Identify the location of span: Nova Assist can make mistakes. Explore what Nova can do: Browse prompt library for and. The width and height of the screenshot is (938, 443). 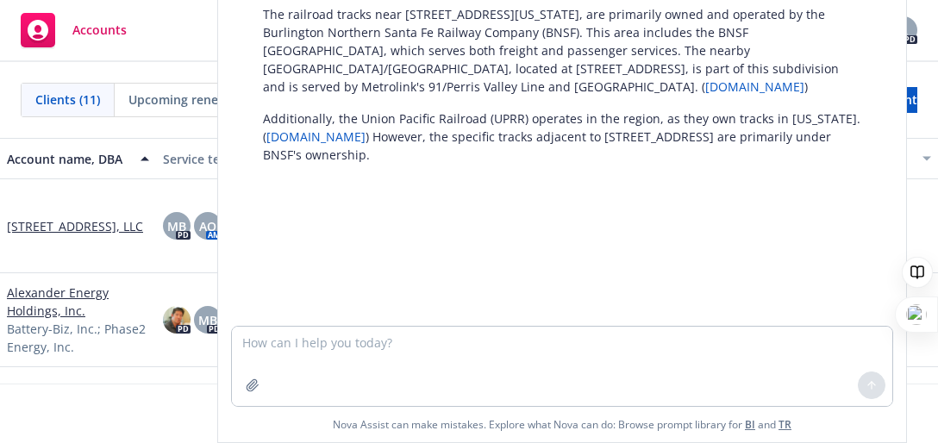
(562, 424).